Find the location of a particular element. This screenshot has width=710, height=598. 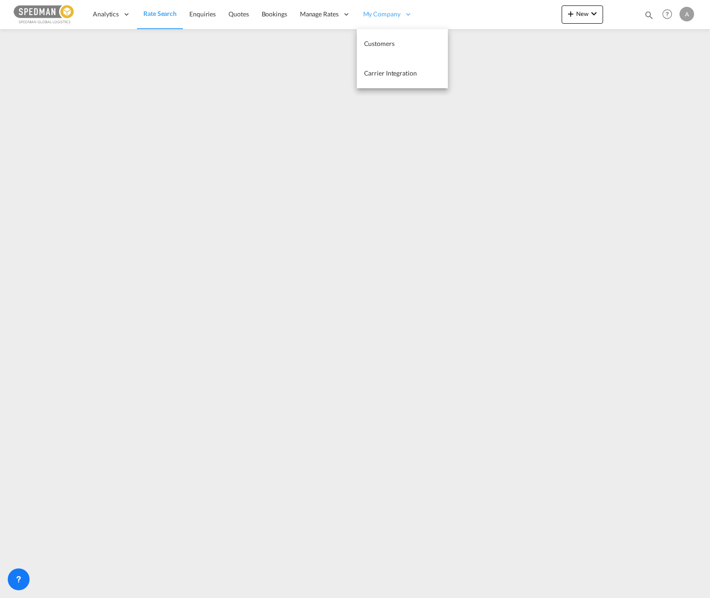

span: Analytics is located at coordinates (106, 14).